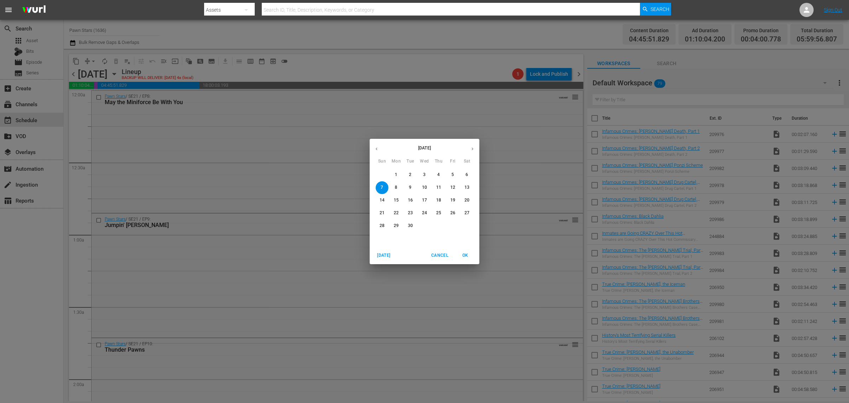 This screenshot has height=403, width=849. I want to click on button: 1, so click(396, 175).